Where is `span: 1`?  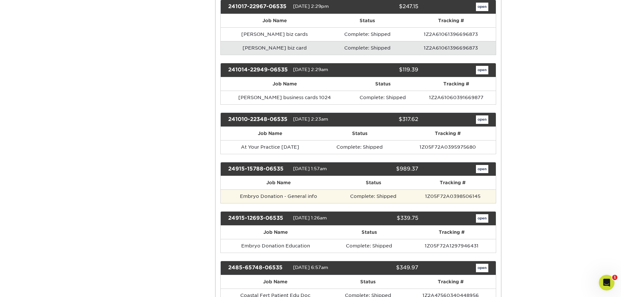
span: 1 is located at coordinates (615, 277).